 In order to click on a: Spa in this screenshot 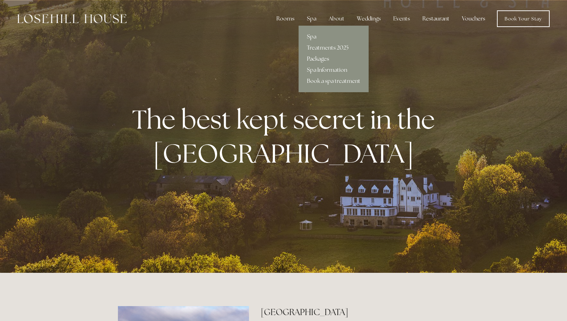, I will do `click(333, 37)`.